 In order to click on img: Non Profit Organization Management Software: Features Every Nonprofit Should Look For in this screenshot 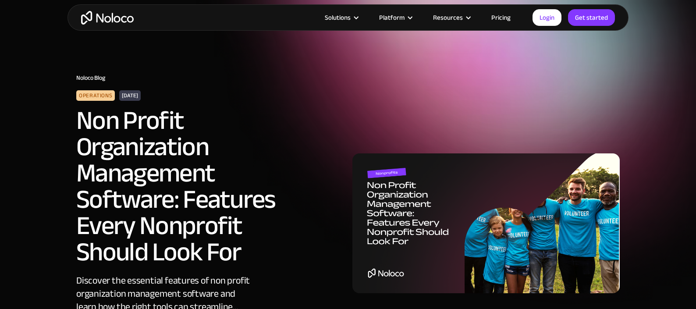, I will do `click(486, 223)`.